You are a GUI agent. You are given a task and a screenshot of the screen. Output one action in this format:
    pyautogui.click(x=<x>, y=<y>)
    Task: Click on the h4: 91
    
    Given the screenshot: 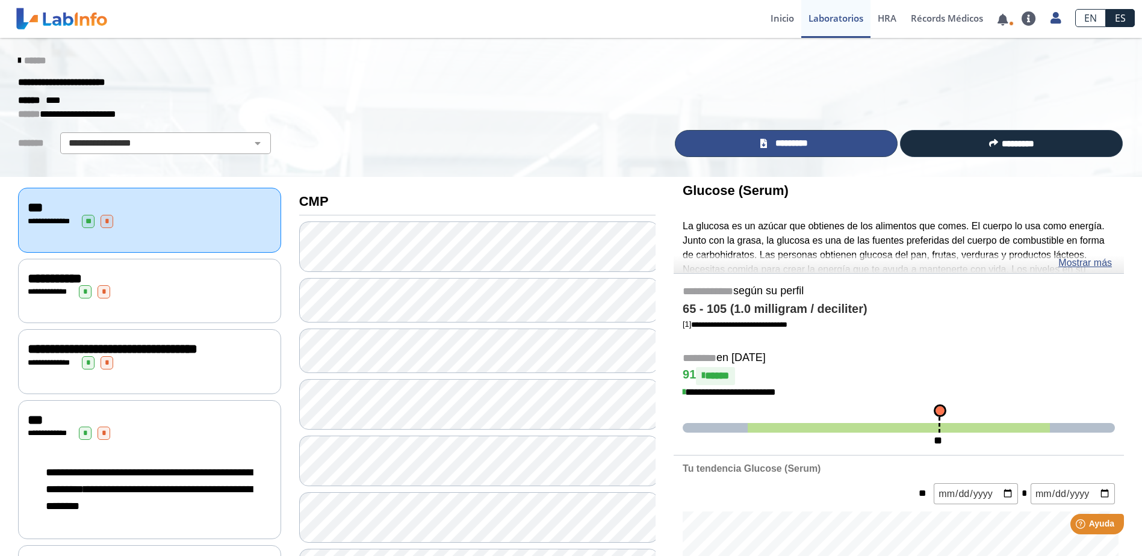 What is the action you would take?
    pyautogui.click(x=899, y=376)
    